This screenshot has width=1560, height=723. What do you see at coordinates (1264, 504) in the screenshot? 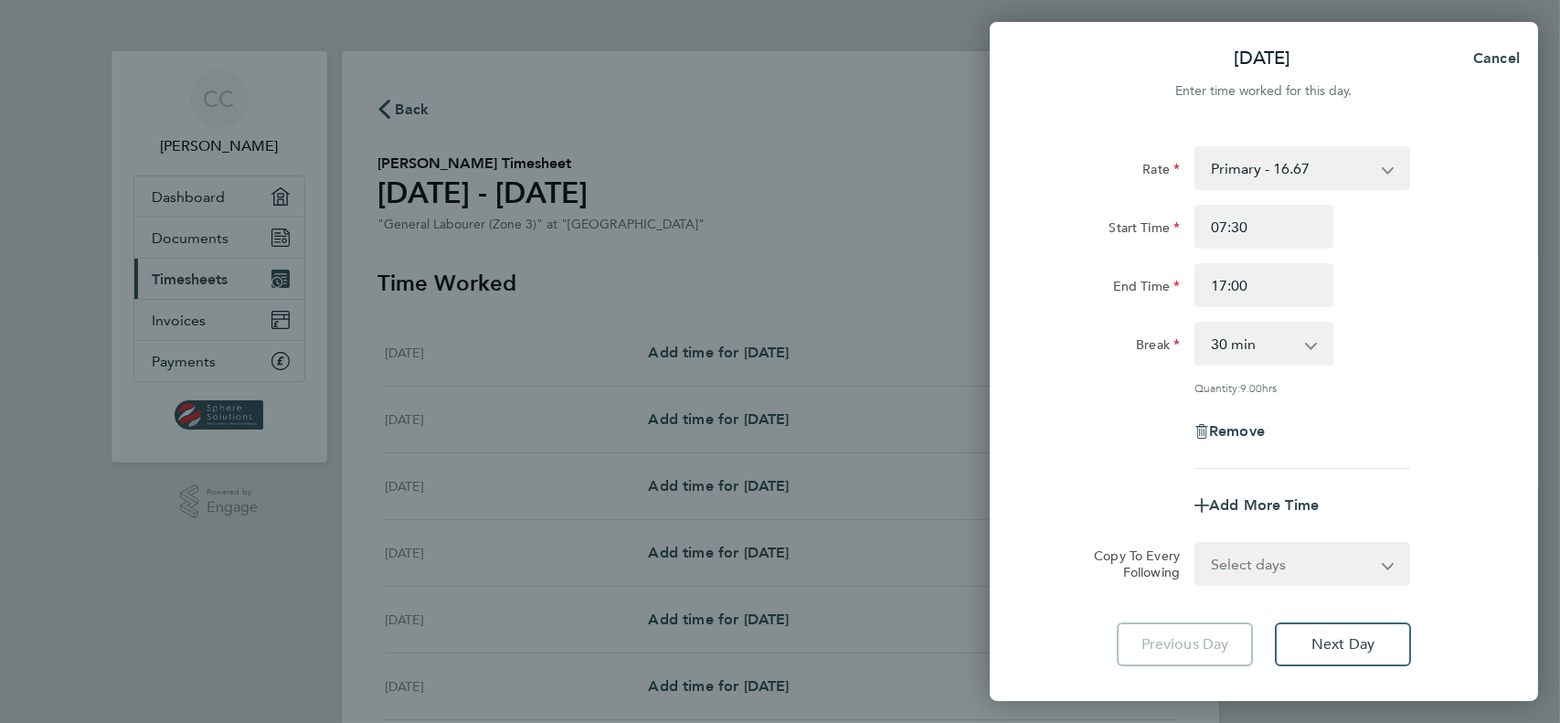
I see `span: Add More Time` at bounding box center [1264, 504].